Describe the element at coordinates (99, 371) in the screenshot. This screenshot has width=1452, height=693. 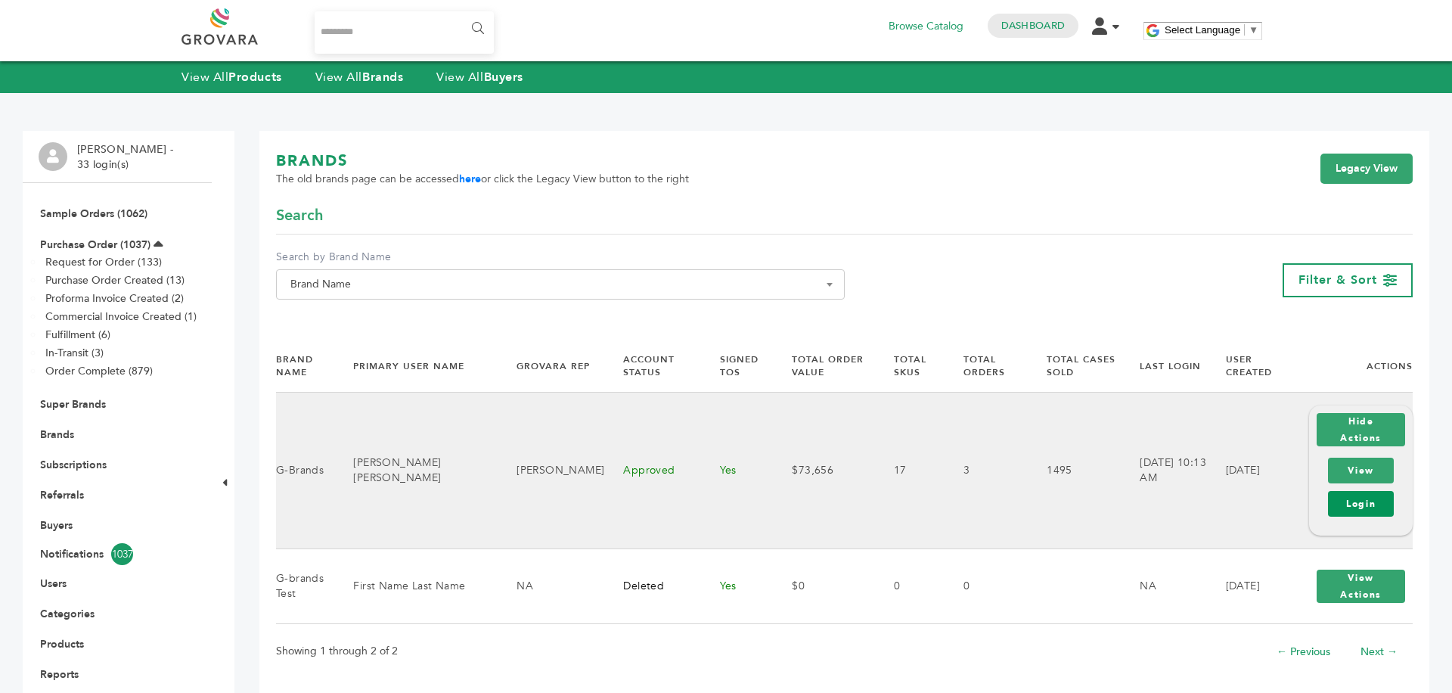
I see `a: Order Complete (879)` at that location.